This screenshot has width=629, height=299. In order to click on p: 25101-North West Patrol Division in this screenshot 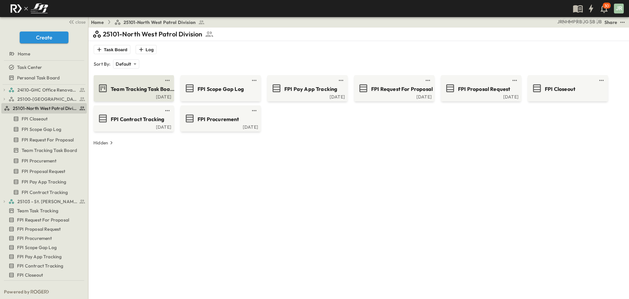, I will do `click(152, 34)`.